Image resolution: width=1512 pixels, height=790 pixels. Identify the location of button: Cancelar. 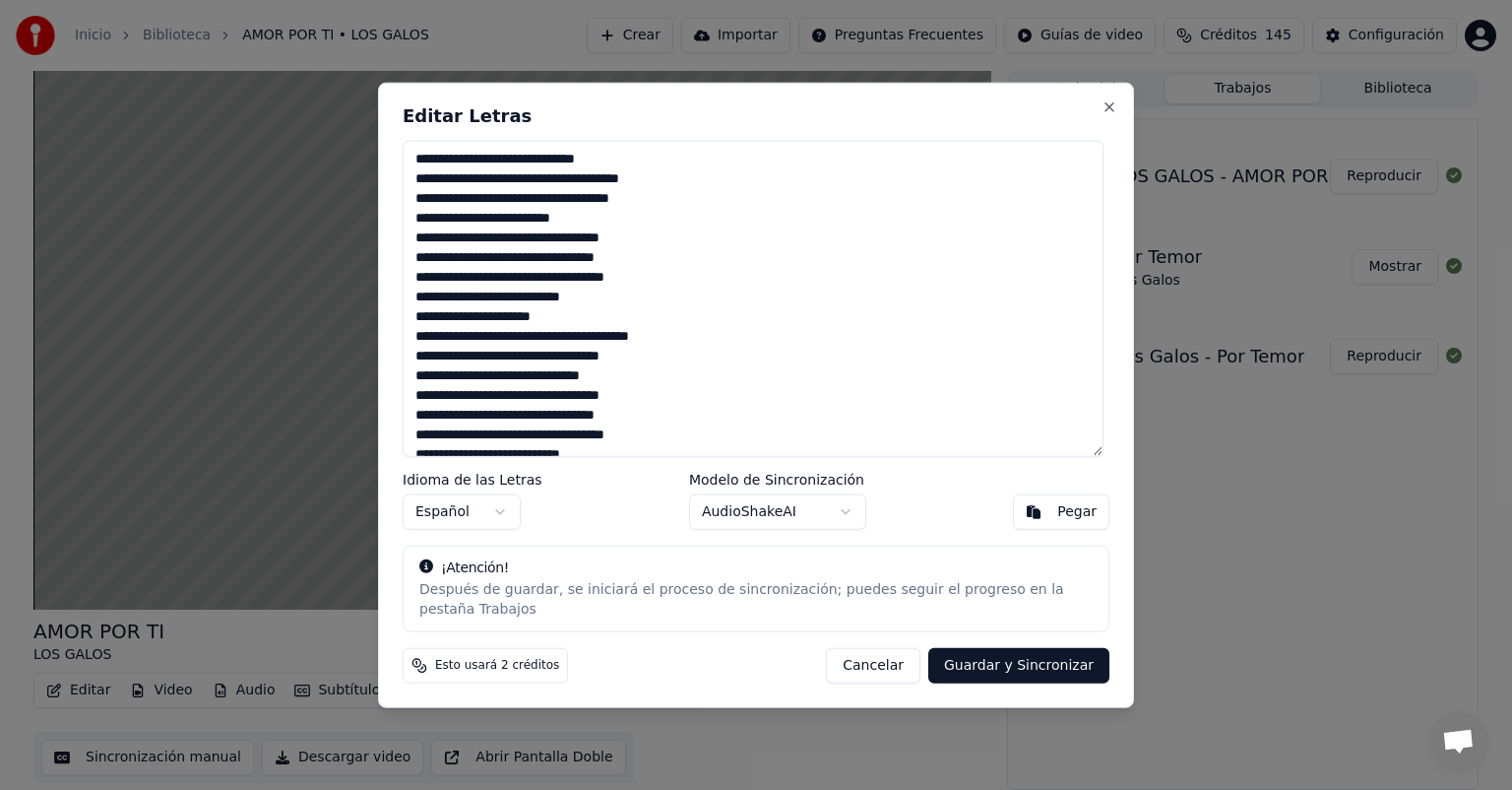
(873, 665).